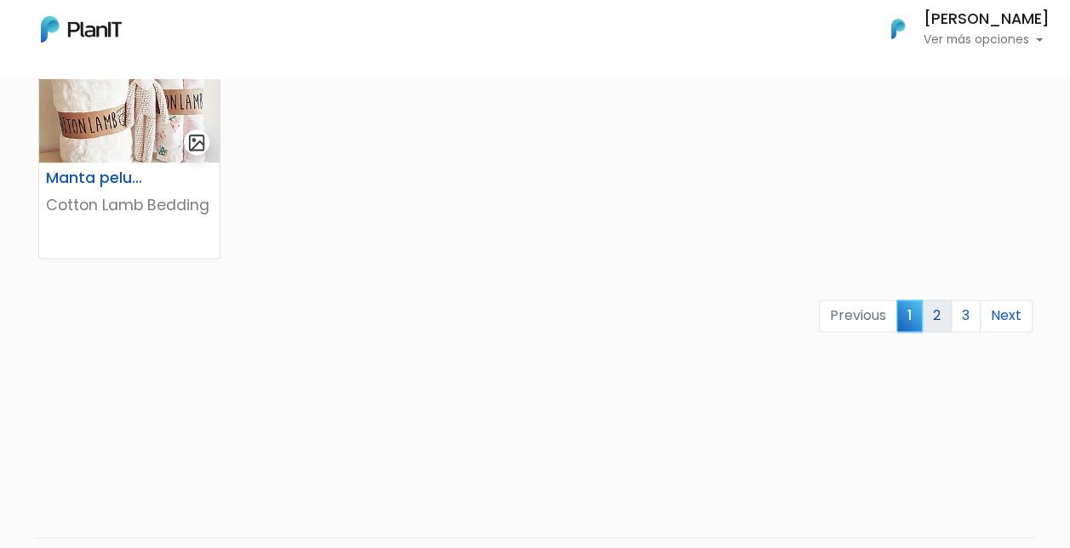 This screenshot has width=1070, height=548. Describe the element at coordinates (166, 32) in the screenshot. I see `div: ¿Necesitás ayuda?` at that location.